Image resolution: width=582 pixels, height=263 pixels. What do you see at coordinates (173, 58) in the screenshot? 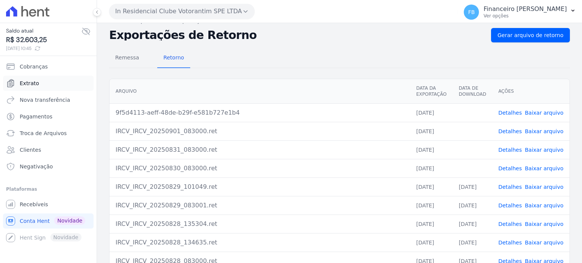
I see `a: Retorno` at bounding box center [173, 58].